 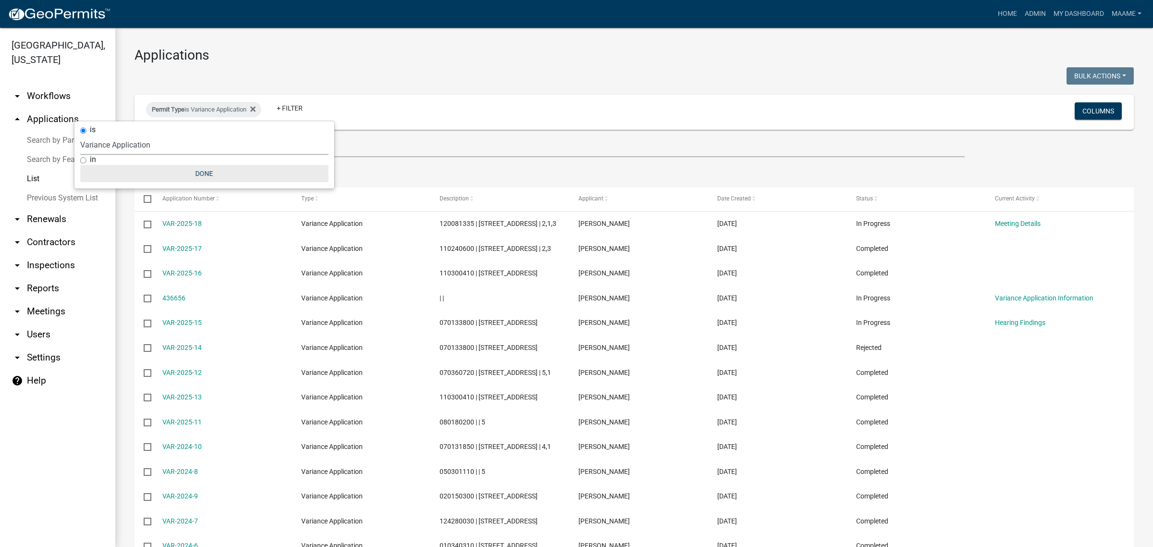 What do you see at coordinates (727, 298) in the screenshot?
I see `span: 06/16/2025` at bounding box center [727, 298].